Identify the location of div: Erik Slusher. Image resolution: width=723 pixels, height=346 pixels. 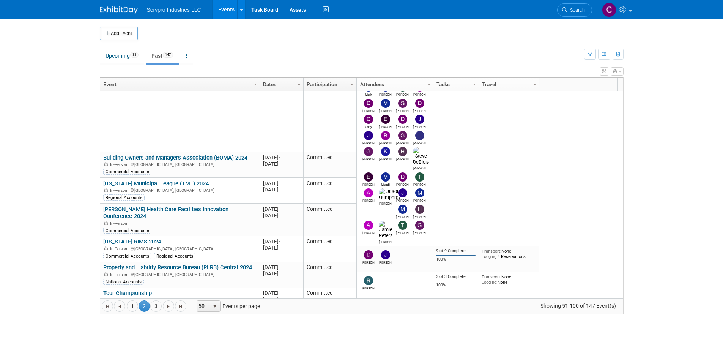
(385, 126).